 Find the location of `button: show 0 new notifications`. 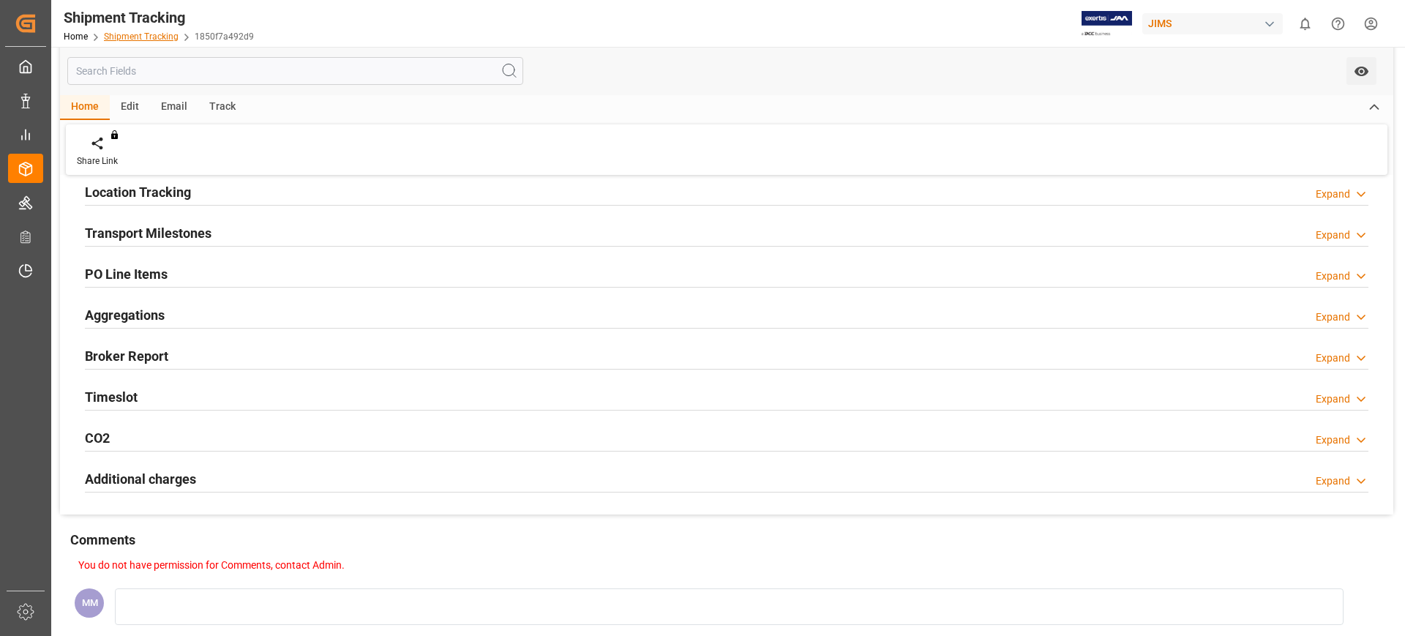

button: show 0 new notifications is located at coordinates (1304, 23).